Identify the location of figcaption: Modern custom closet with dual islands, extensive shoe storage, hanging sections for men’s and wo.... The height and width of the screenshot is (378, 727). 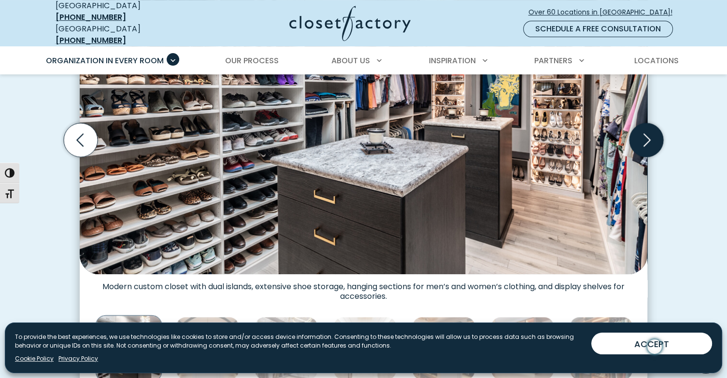
(363, 288).